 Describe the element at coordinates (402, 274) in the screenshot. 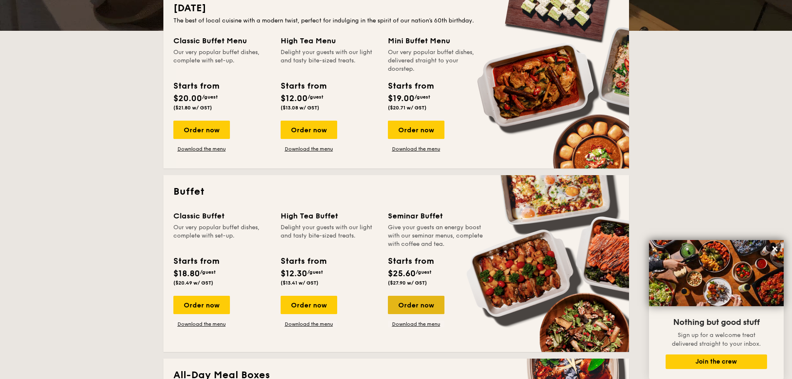

I see `span: $25.60` at that location.